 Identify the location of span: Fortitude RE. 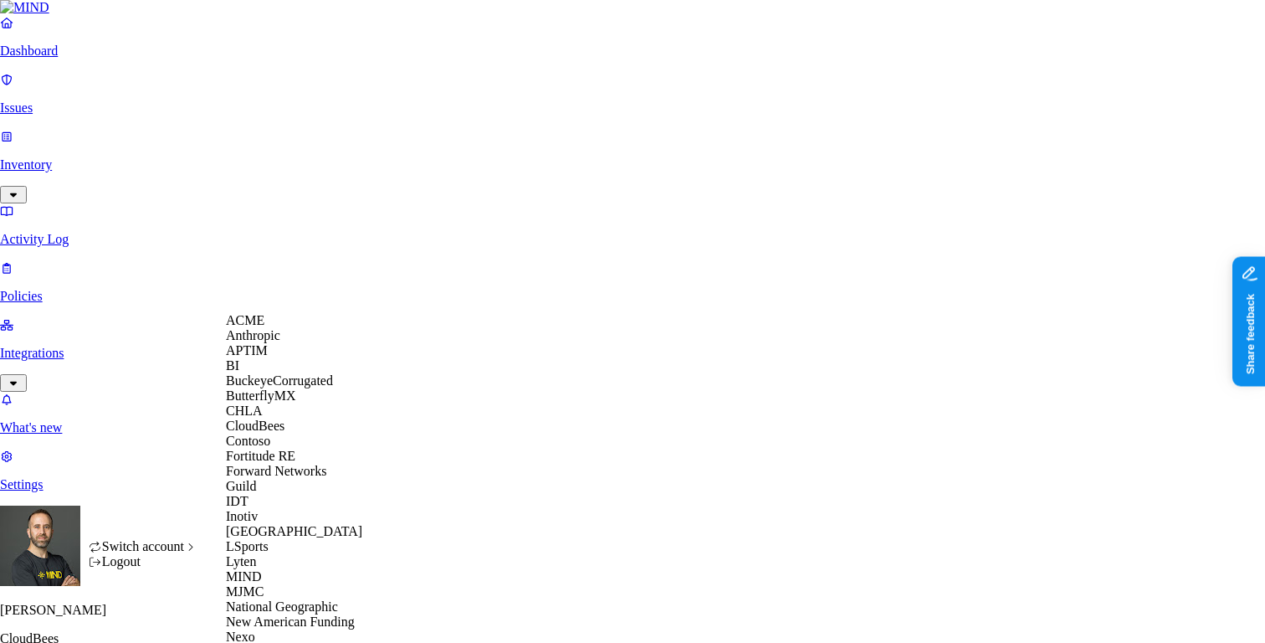
(260, 455).